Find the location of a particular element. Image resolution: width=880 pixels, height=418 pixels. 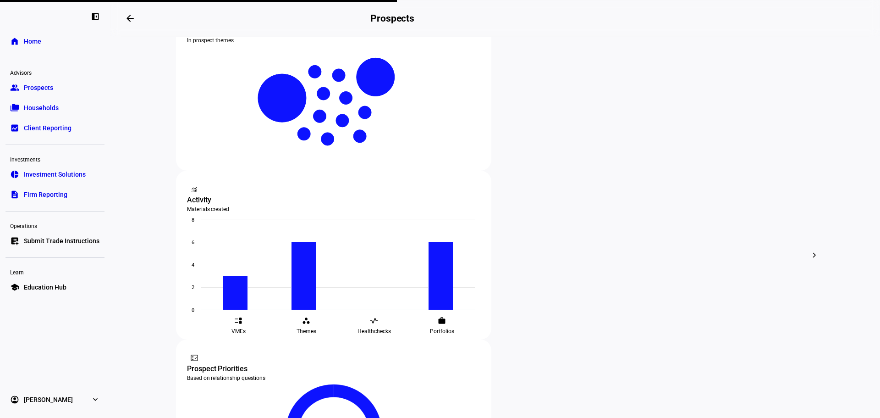

eth-mat-symbol: description is located at coordinates (15, 194).